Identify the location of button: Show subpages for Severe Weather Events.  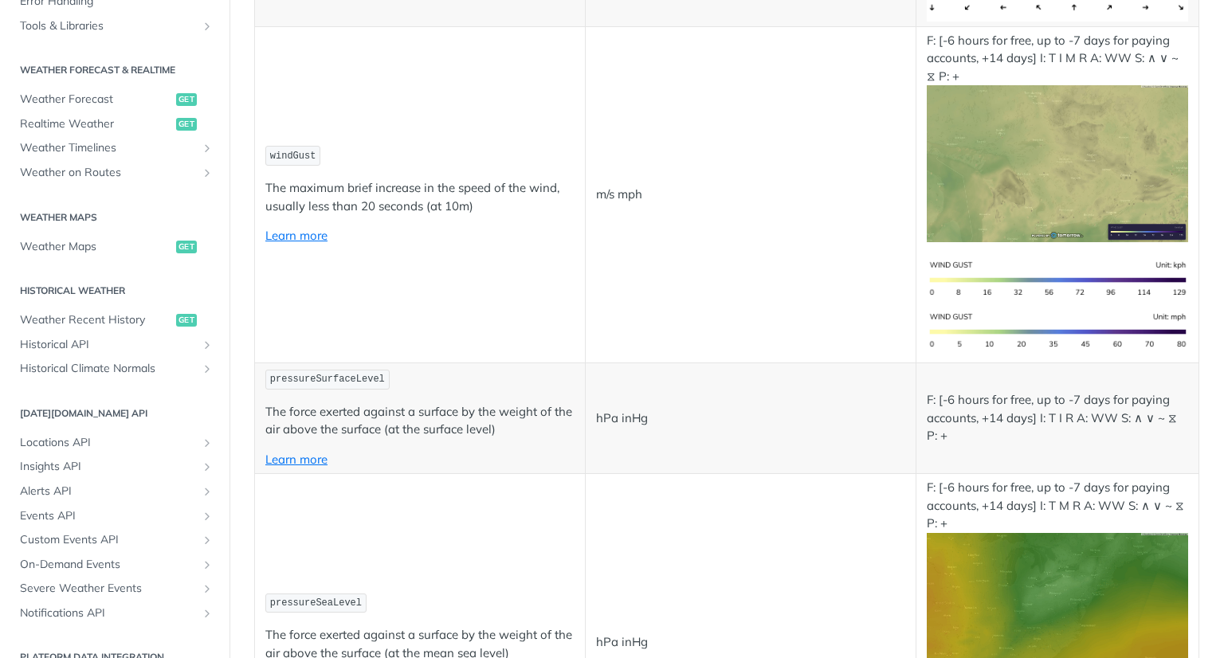
(207, 589).